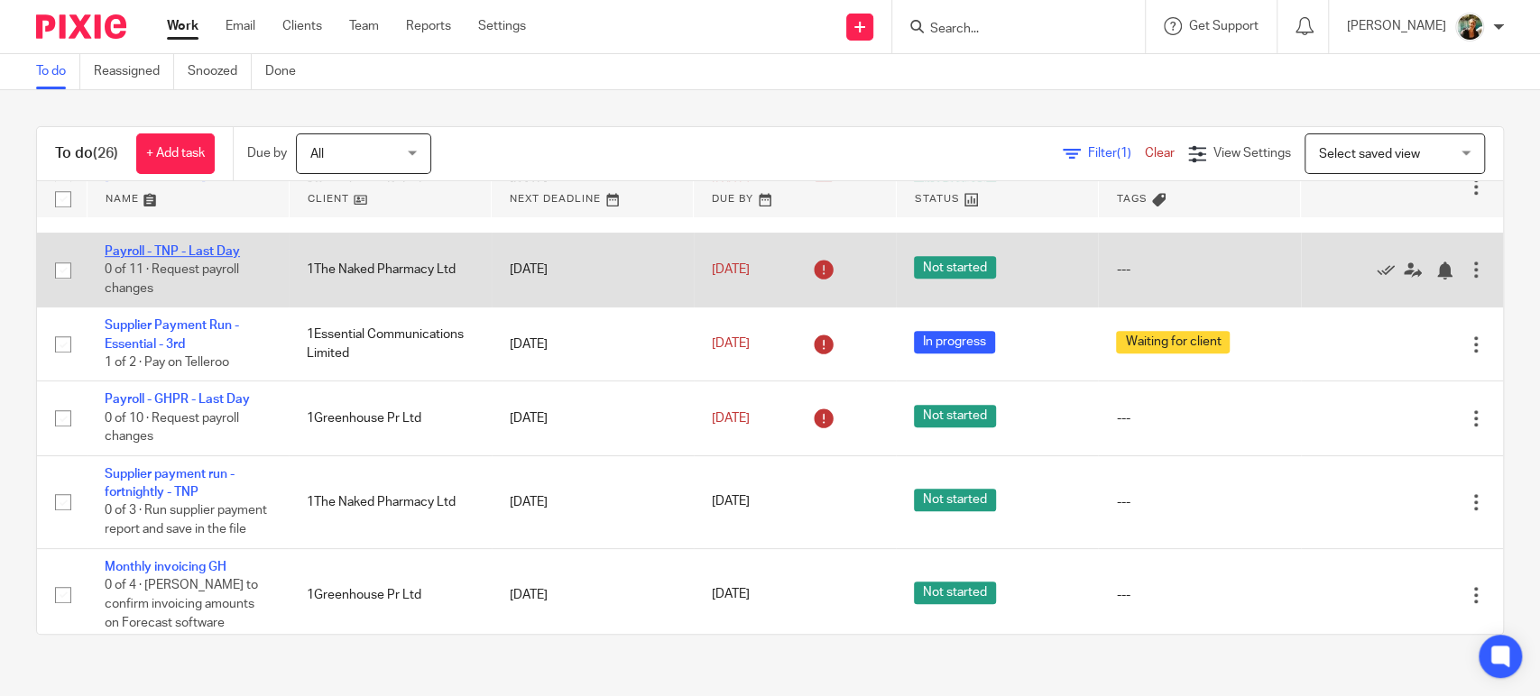 The image size is (1540, 696). What do you see at coordinates (165, 567) in the screenshot?
I see `a: Monthly invoicing GH` at bounding box center [165, 567].